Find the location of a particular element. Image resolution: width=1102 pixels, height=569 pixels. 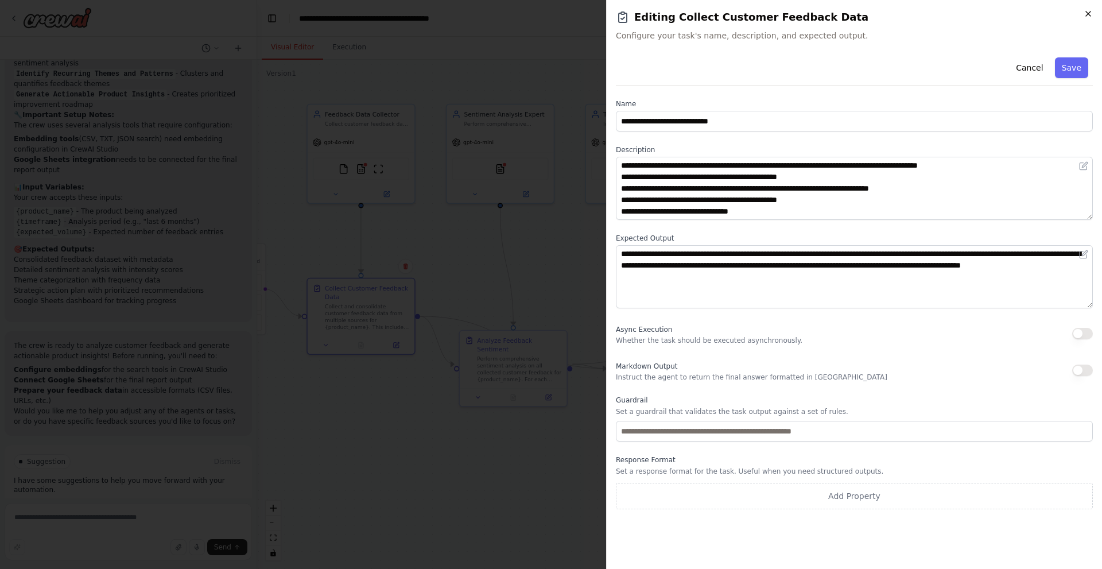

span: Configure your task's name, description, and expected output. is located at coordinates (854, 36).